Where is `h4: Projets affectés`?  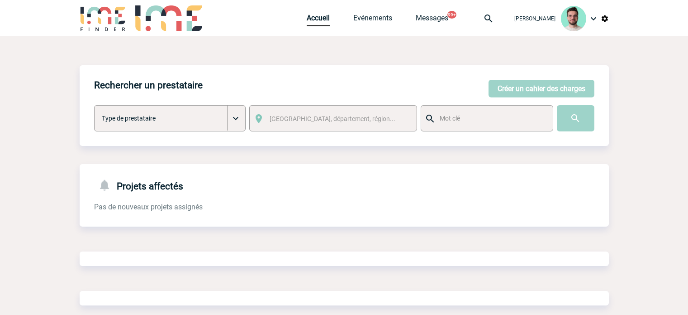 h4: Projets affectés is located at coordinates (138, 185).